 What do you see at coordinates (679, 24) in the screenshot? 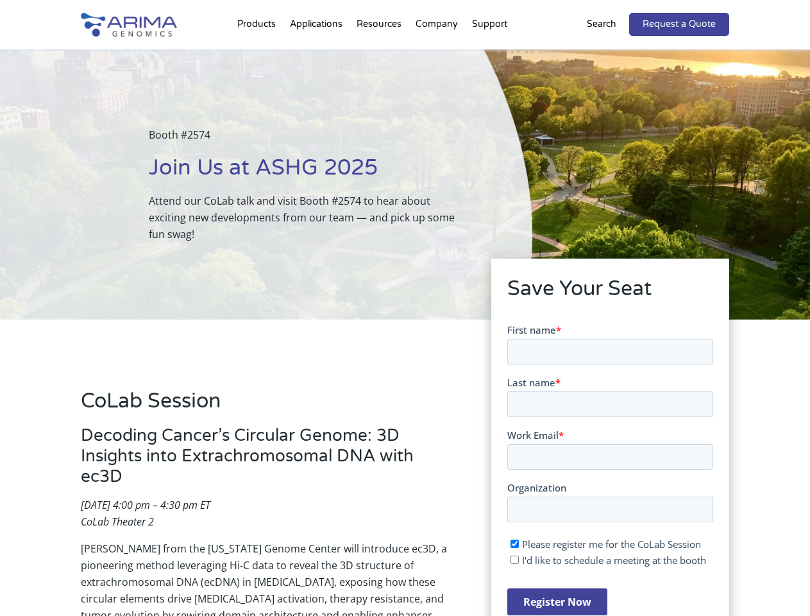
I see `a: Request a Quote` at bounding box center [679, 24].